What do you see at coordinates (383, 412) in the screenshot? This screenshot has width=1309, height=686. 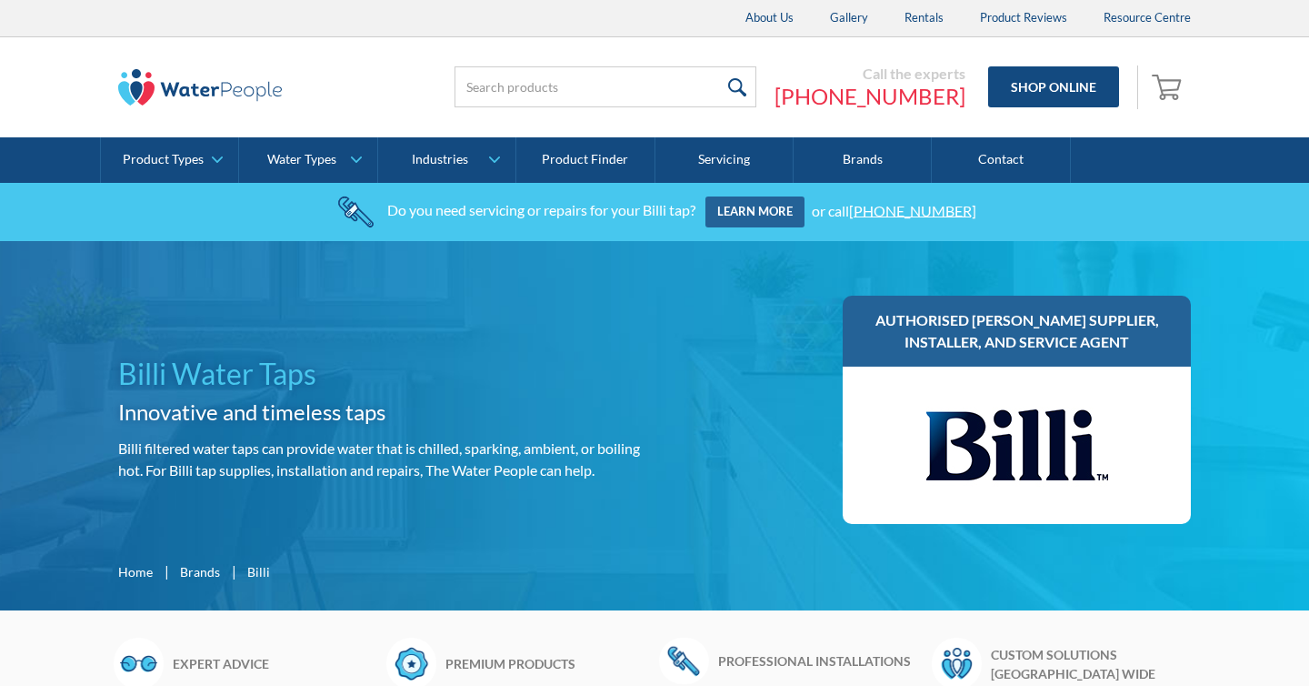 I see `h2: Innovative and timeless taps` at bounding box center [383, 412].